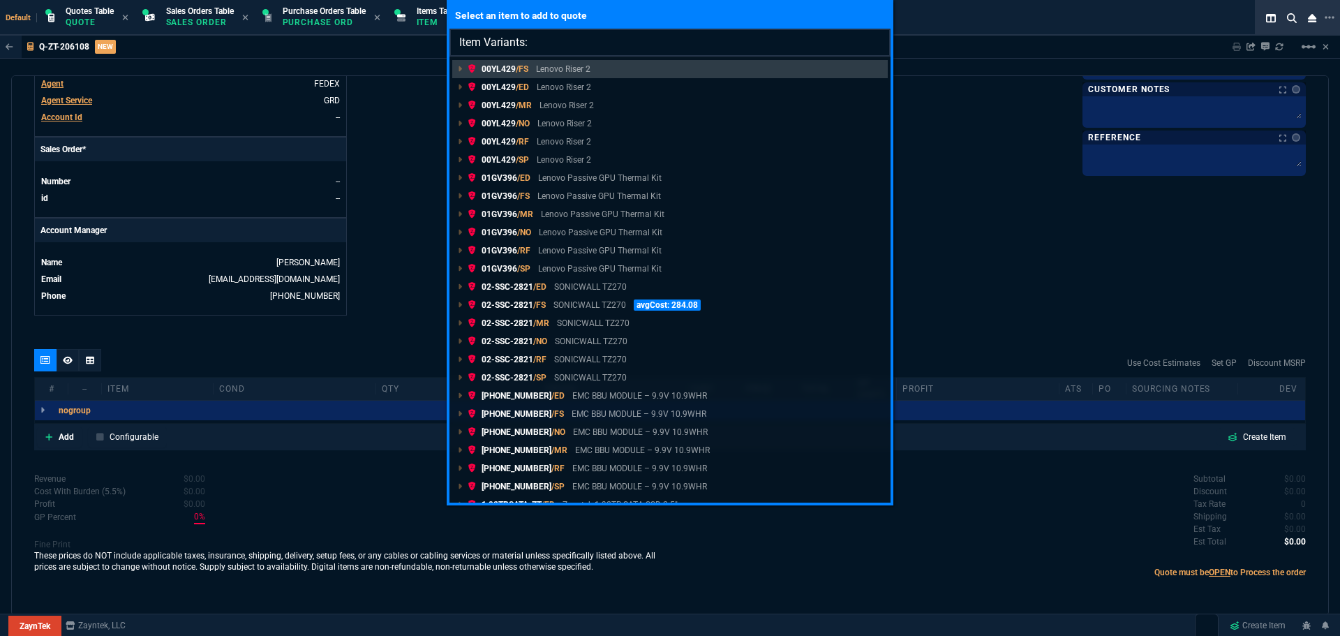 Image resolution: width=1340 pixels, height=636 pixels. What do you see at coordinates (670, 15) in the screenshot?
I see `p: Select an item to add to quote` at bounding box center [670, 15].